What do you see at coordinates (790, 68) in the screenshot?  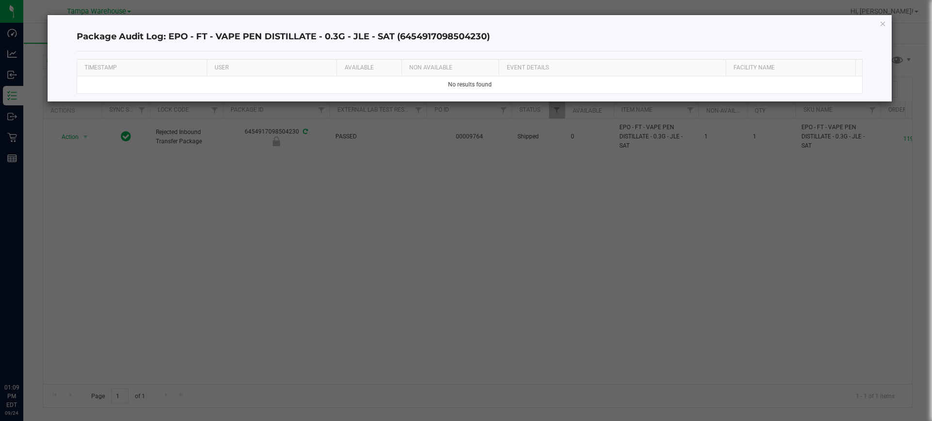 I see `th: Facility Name` at bounding box center [790, 68].